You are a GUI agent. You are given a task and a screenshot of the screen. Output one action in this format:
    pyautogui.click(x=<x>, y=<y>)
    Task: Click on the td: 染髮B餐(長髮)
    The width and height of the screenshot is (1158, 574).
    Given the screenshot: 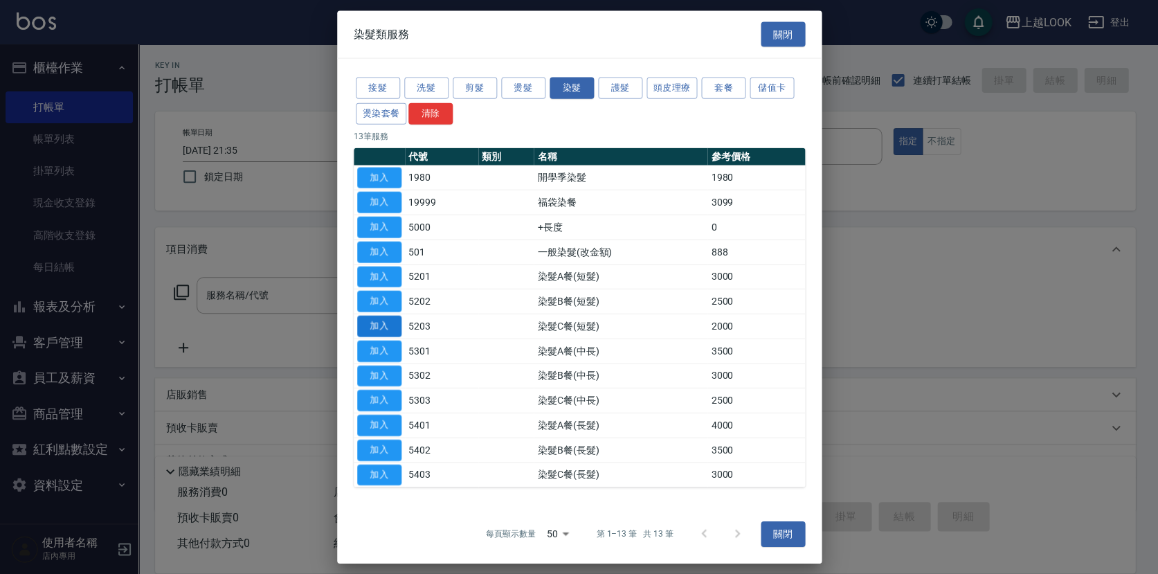 What is the action you would take?
    pyautogui.click(x=620, y=450)
    